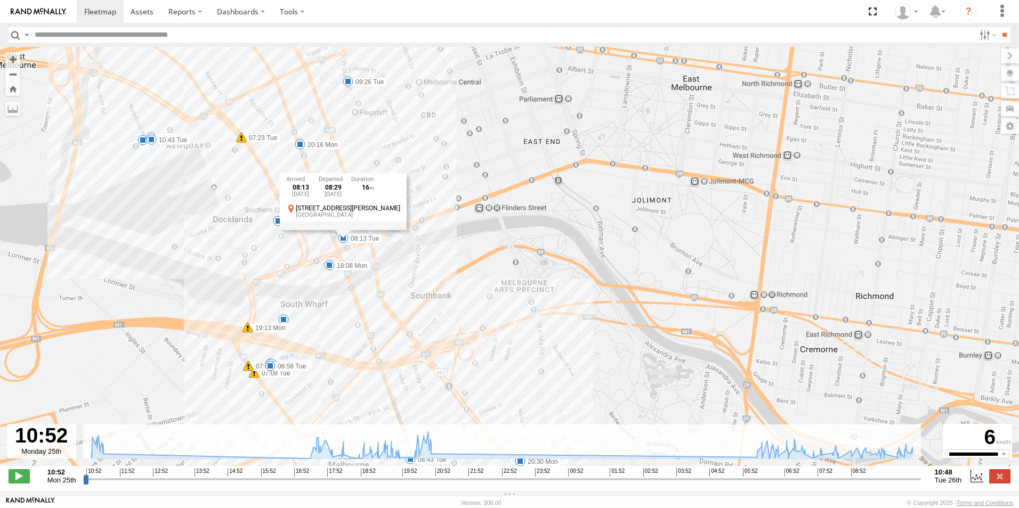 Image resolution: width=1019 pixels, height=508 pixels. Describe the element at coordinates (13, 74) in the screenshot. I see `button: Zoom out` at that location.